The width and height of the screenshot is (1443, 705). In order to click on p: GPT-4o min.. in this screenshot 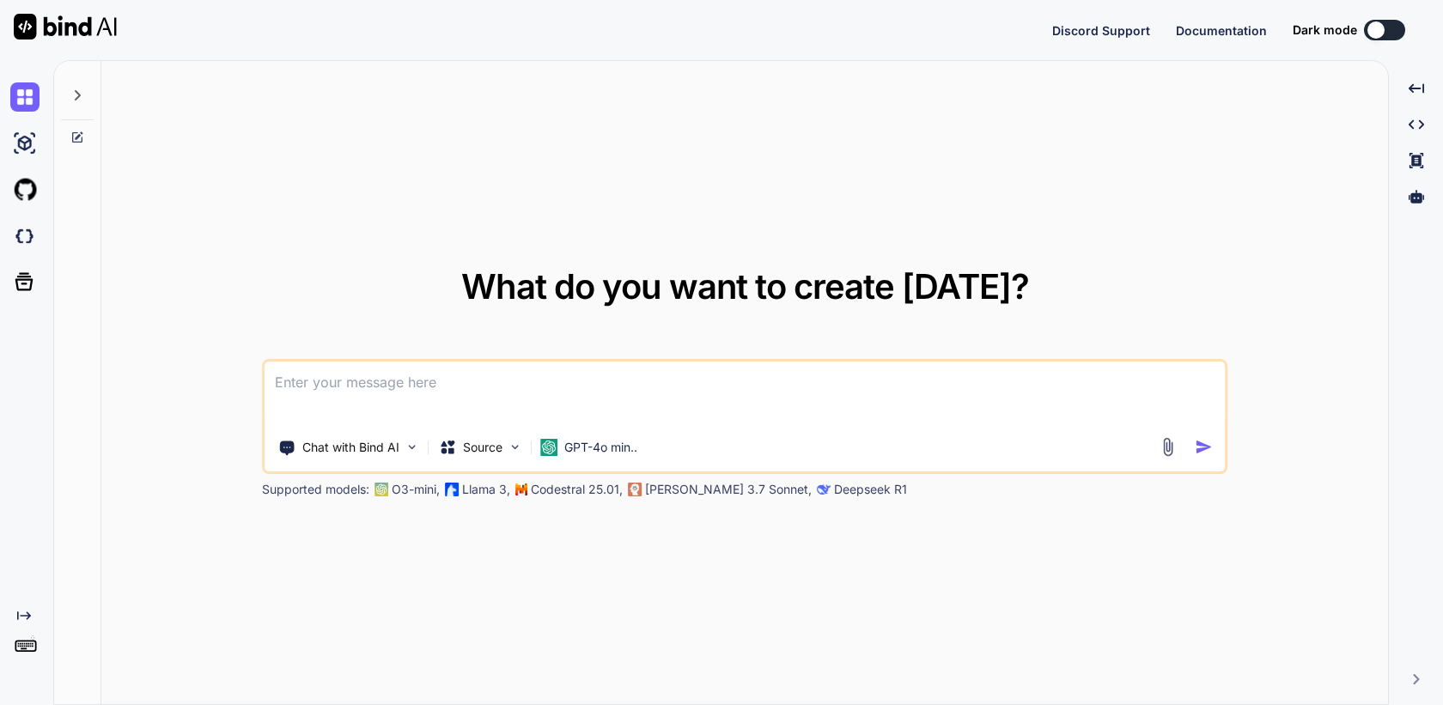, I will do `click(600, 448)`.